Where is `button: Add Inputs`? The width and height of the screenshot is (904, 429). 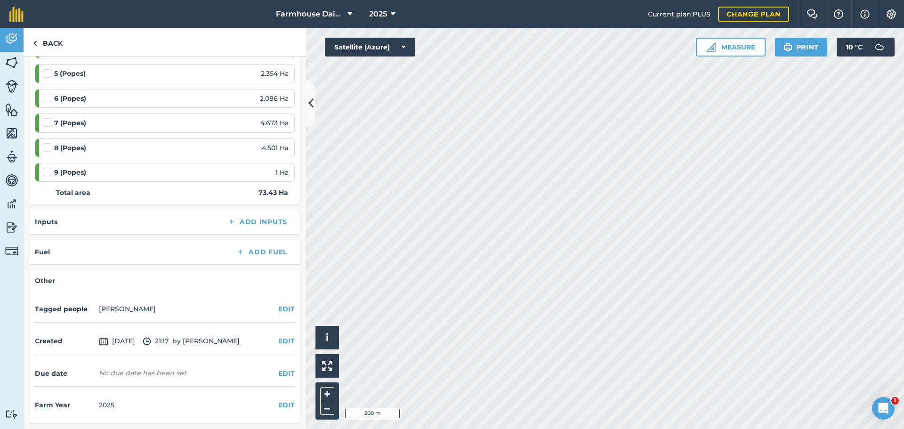
button: Add Inputs is located at coordinates (257, 222).